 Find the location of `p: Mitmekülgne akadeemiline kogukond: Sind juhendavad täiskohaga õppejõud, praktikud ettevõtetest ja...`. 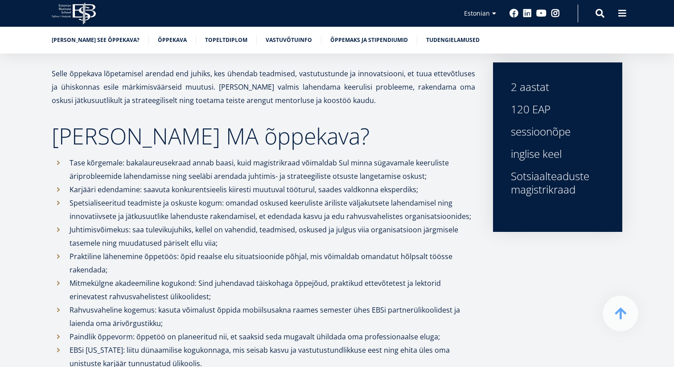

p: Mitmekülgne akadeemiline kogukond: Sind juhendavad täiskohaga õppejõud, praktikud ettevõtetest ja... is located at coordinates (273, 290).